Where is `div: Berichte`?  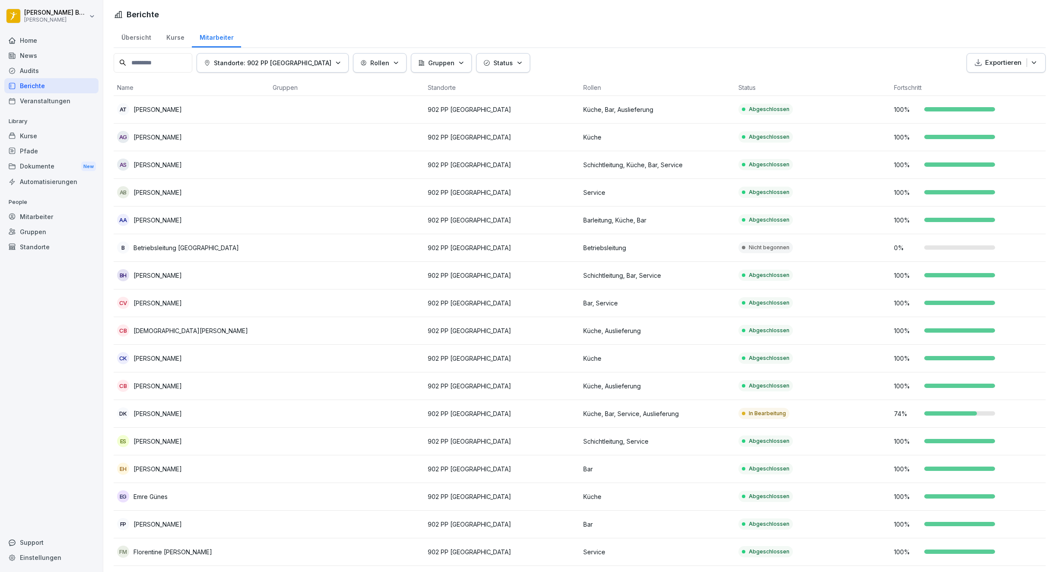
div: Berichte is located at coordinates (51, 86).